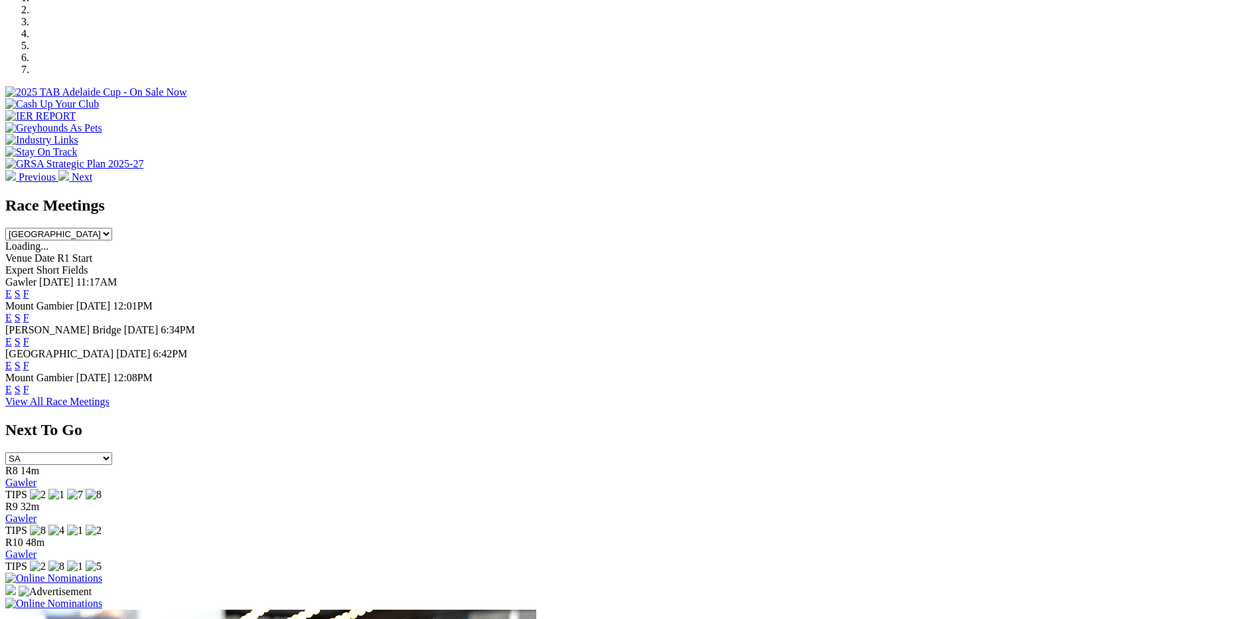 Image resolution: width=1259 pixels, height=619 pixels. What do you see at coordinates (48, 270) in the screenshot?
I see `span: Short` at bounding box center [48, 270].